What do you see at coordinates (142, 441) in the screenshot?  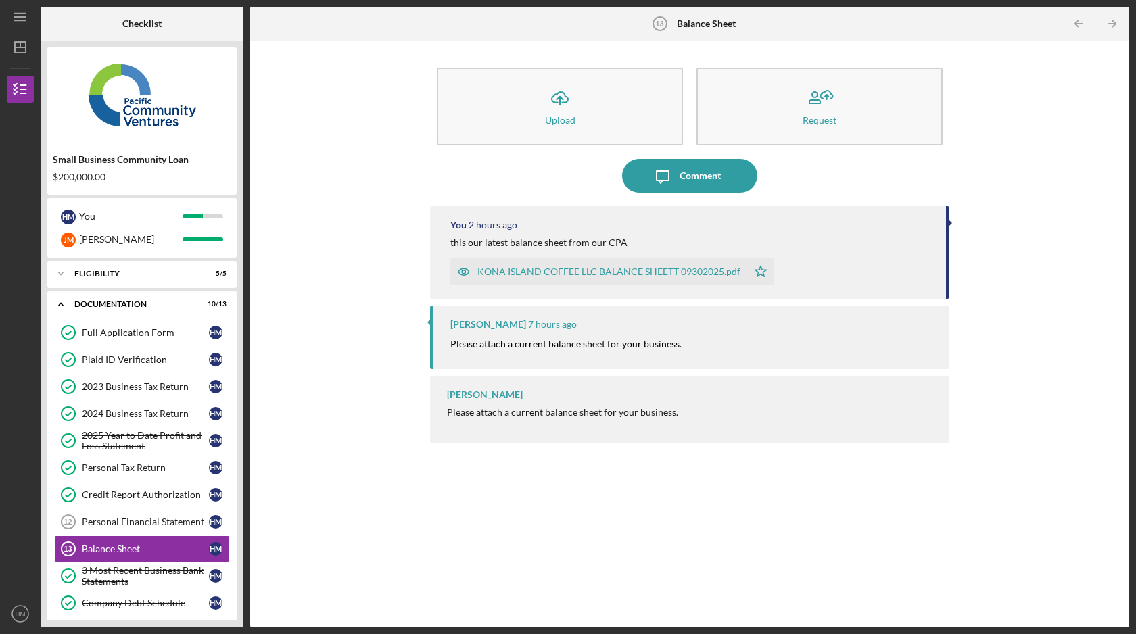 I see `a: 2025 Year to Date Profit and Loss StatementHM` at bounding box center [142, 441].